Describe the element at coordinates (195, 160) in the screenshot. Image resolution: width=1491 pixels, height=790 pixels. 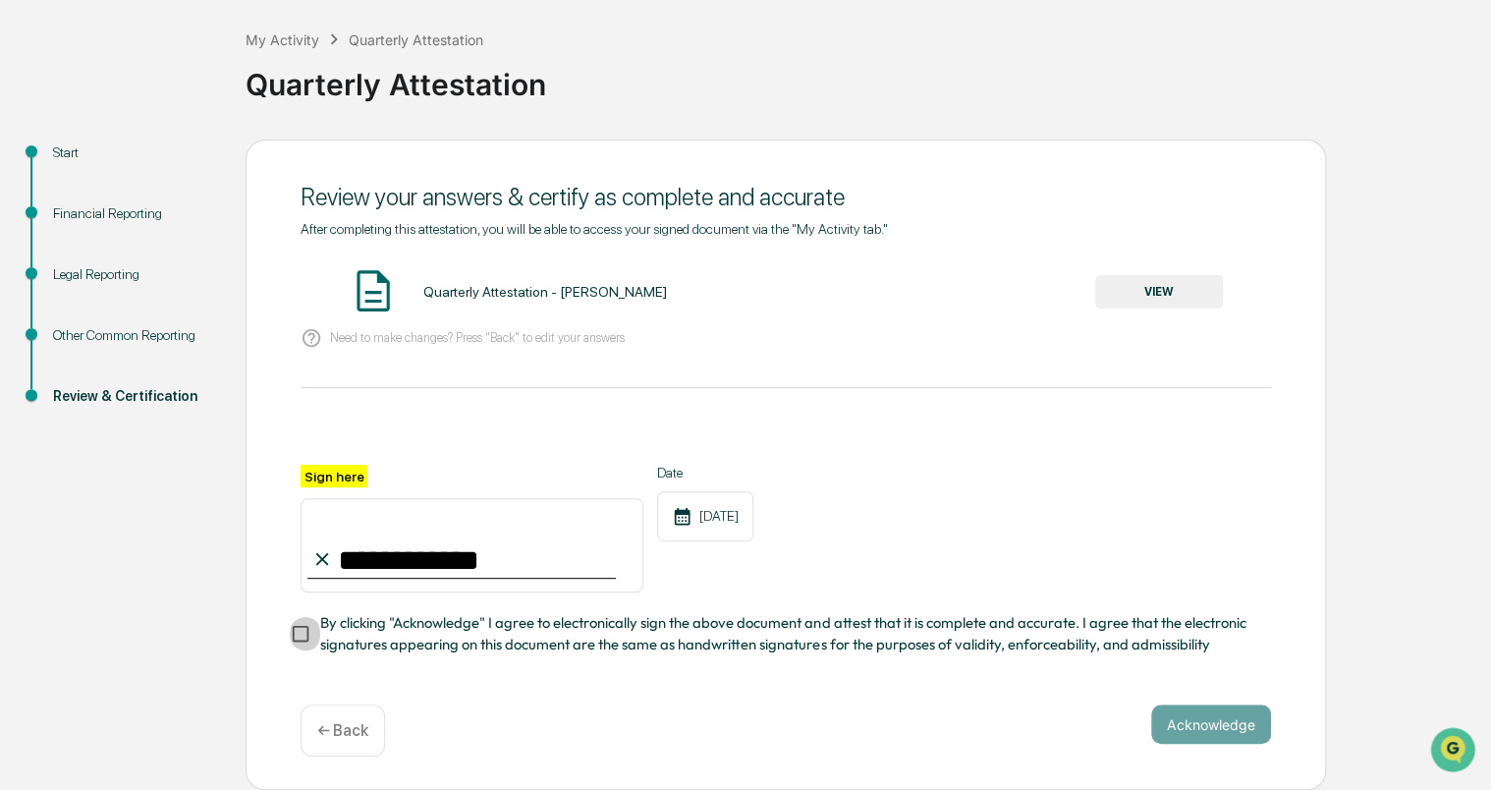
I see `div: Start new chat` at that location.